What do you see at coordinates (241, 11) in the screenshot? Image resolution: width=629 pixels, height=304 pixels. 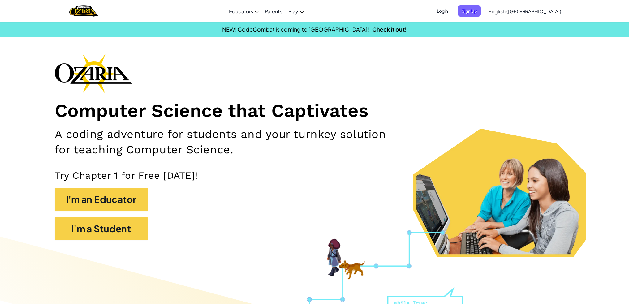 I see `span: Educators` at bounding box center [241, 11].